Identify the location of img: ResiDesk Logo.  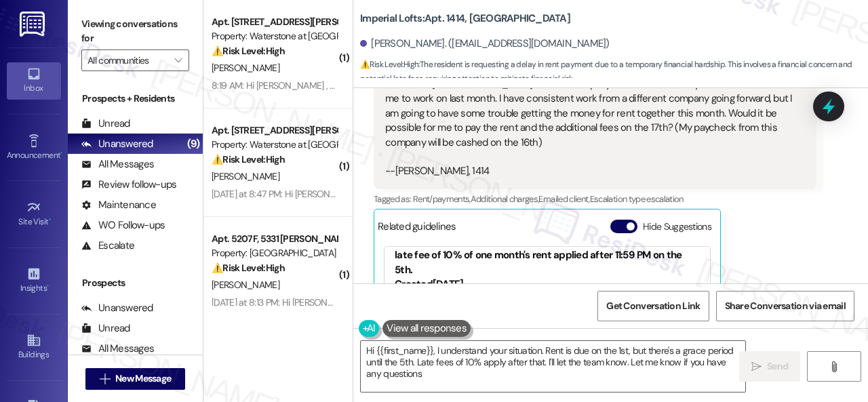
(33, 24).